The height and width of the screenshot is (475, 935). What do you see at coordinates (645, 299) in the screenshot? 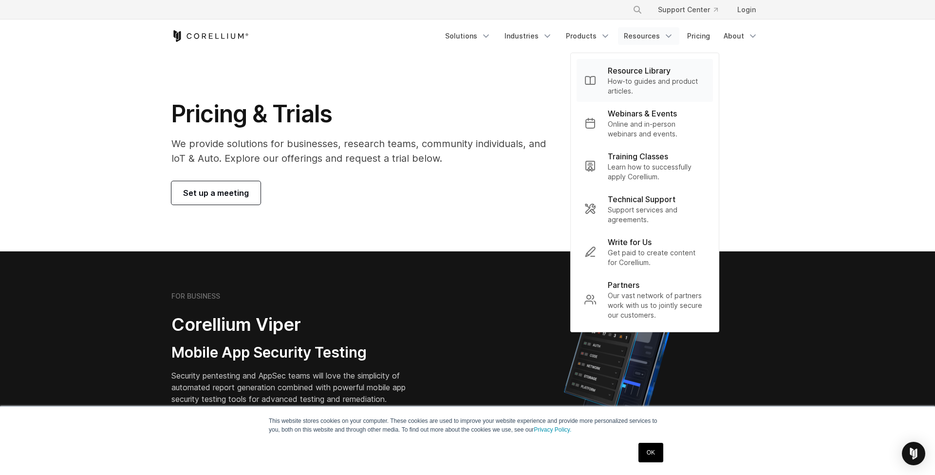
I see `a: Partners Our vast network of partners work with us to jointly secure our customers.` at bounding box center [645, 299].